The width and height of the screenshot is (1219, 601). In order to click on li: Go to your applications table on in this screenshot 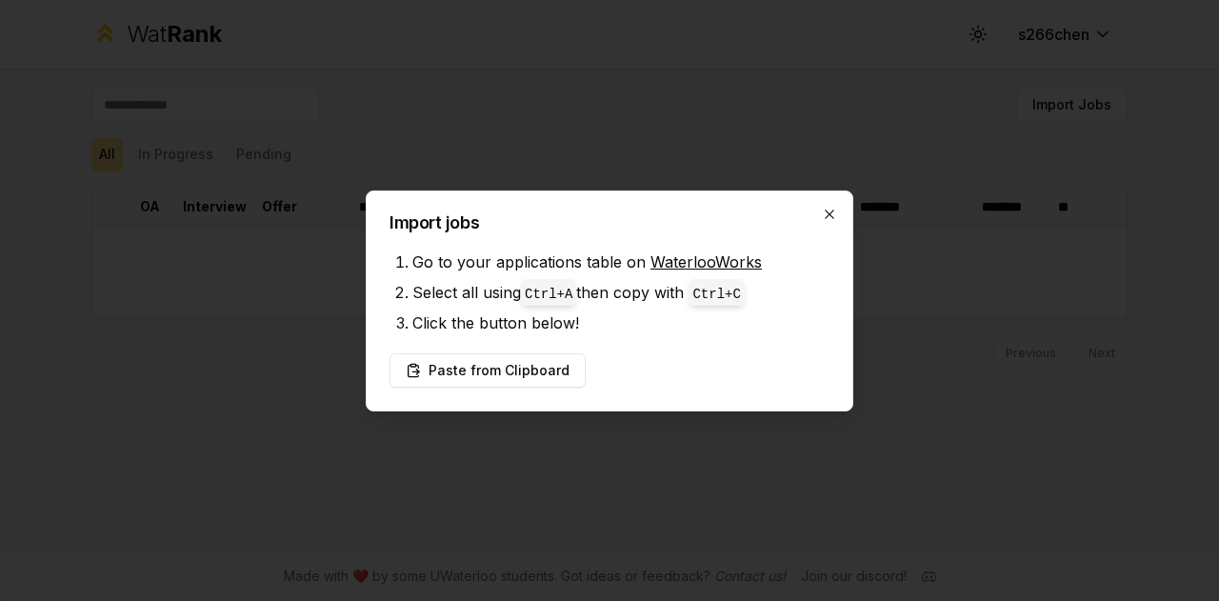, I will do `click(621, 262)`.